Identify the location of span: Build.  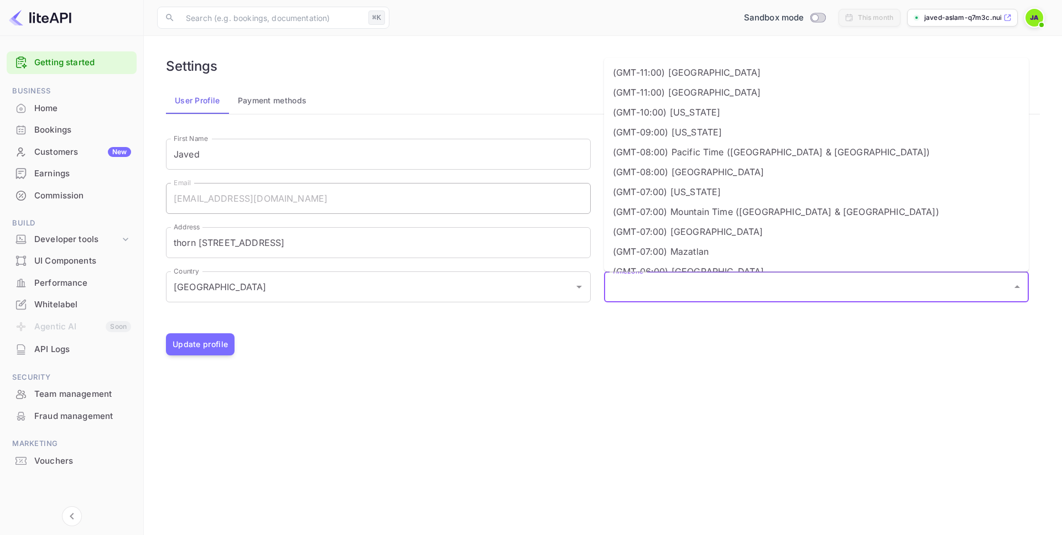
(71, 223).